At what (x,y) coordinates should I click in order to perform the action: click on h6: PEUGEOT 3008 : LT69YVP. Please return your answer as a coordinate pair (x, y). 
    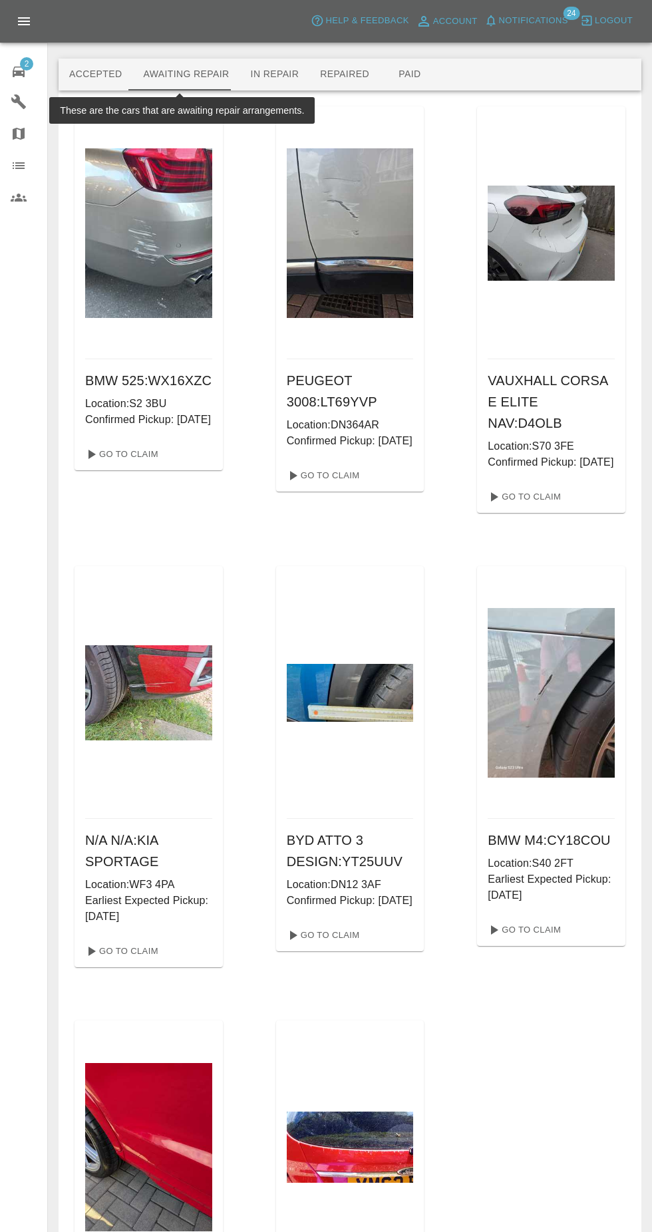
    Looking at the image, I should click on (350, 391).